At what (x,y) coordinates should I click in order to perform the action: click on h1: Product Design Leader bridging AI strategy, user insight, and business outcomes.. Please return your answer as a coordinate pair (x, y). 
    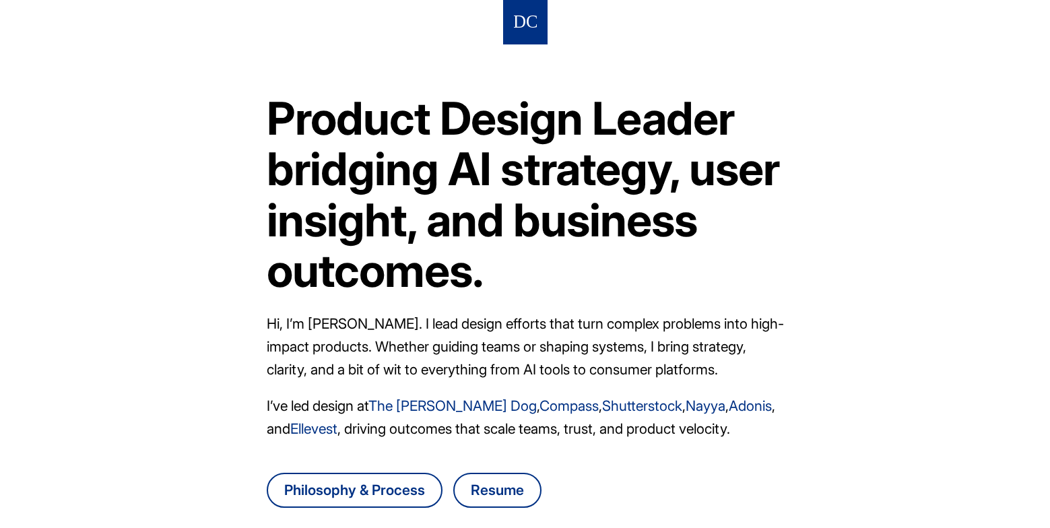
    Looking at the image, I should click on (525, 195).